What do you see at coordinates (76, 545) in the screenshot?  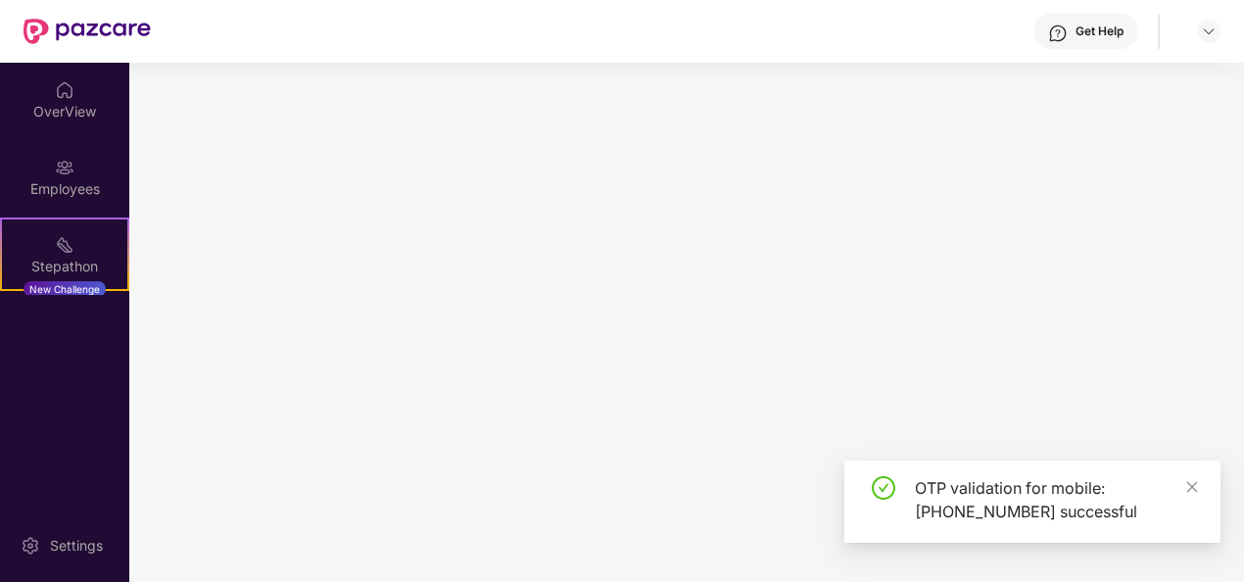 I see `div: Settings` at bounding box center [76, 545].